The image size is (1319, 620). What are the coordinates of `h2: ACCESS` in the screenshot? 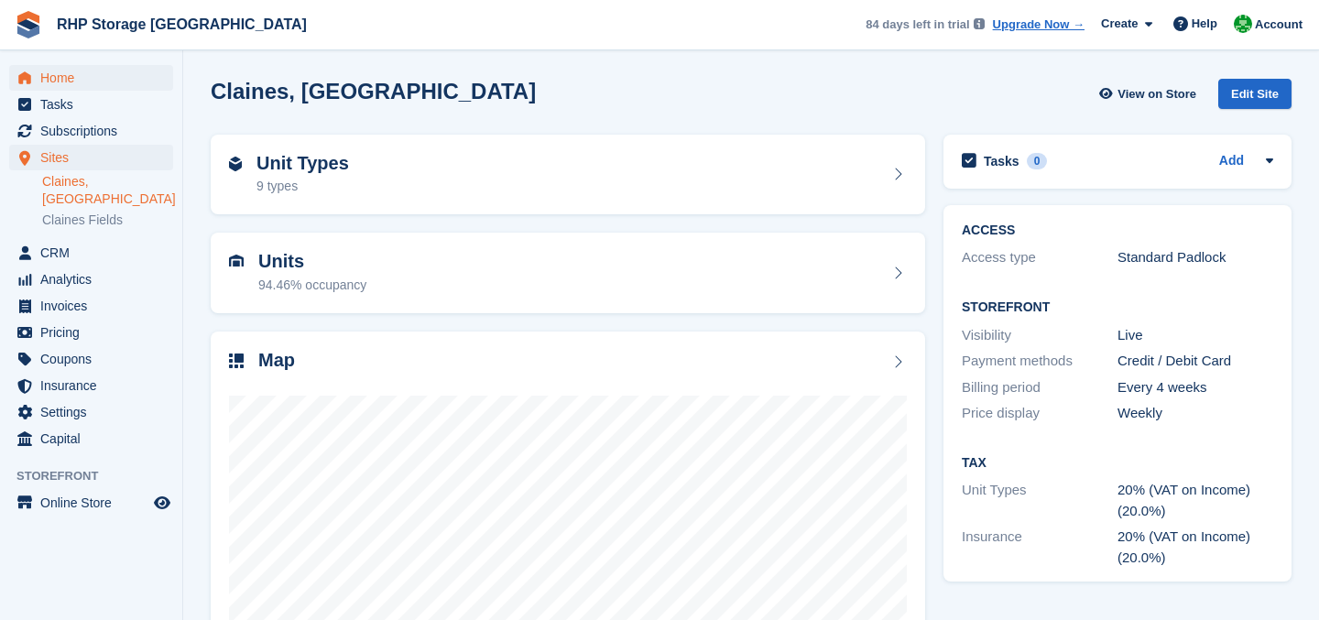 It's located at (1117, 231).